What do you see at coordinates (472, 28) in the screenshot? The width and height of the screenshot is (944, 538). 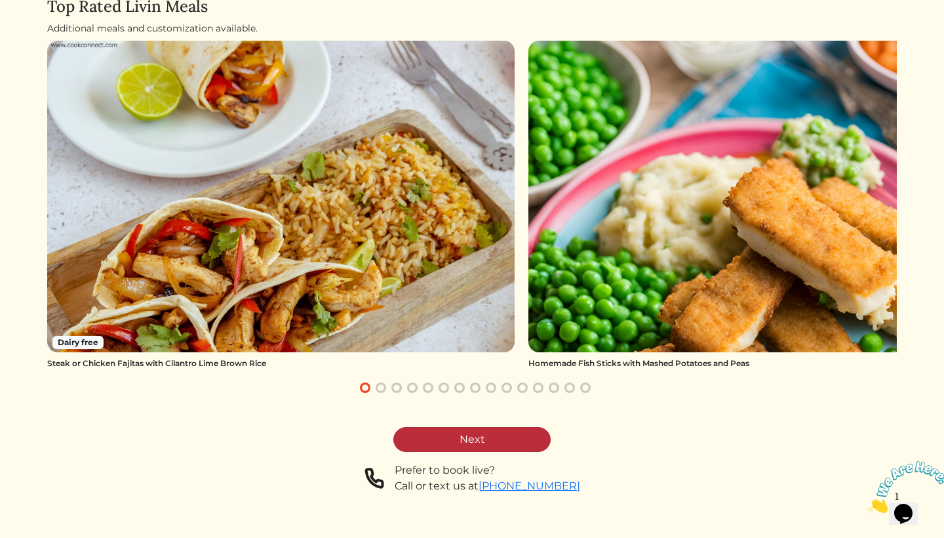 I see `div: Additional meals and customization available.` at bounding box center [472, 28].